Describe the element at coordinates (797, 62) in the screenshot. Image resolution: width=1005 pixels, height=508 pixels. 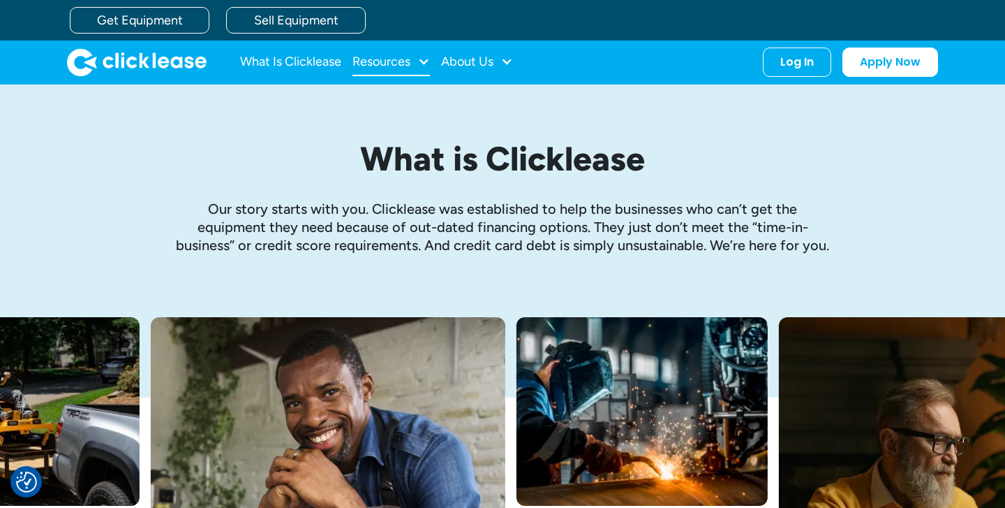
I see `div: Log In` at that location.